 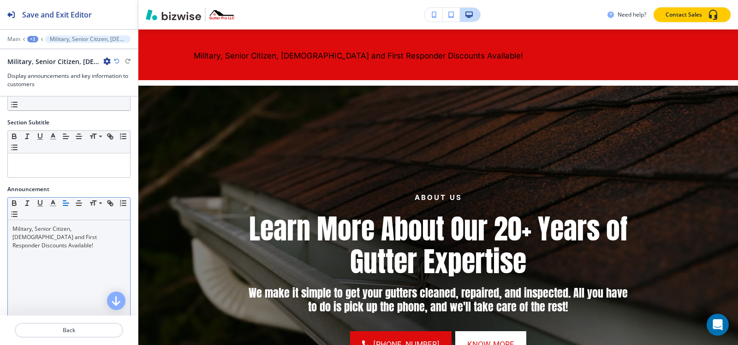 What do you see at coordinates (692, 15) in the screenshot?
I see `button: Contact Sales` at bounding box center [692, 15].